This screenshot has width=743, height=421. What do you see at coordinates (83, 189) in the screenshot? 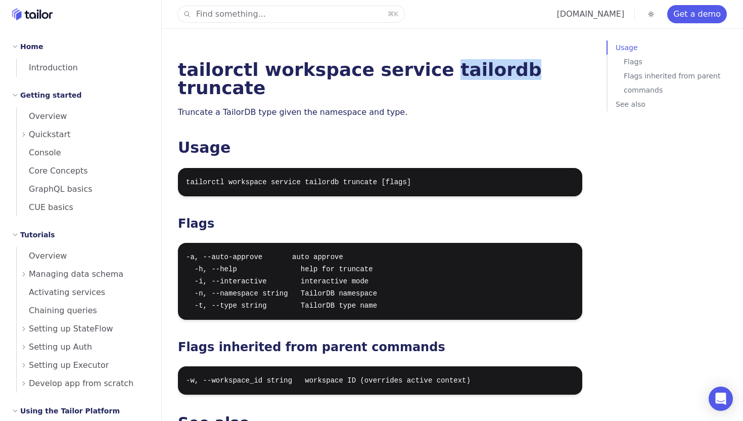
I see `a: GraphQL basics` at bounding box center [83, 189].